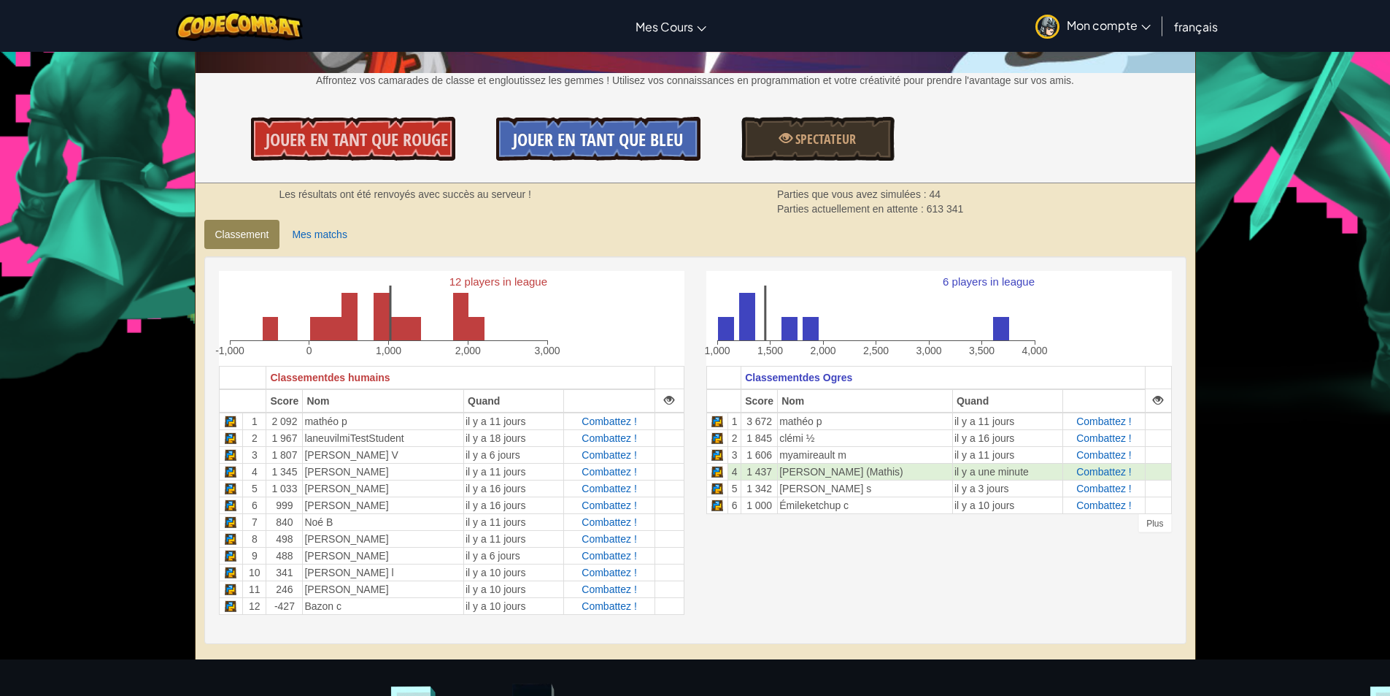 The width and height of the screenshot is (1390, 696). I want to click on font: Les résultats ont été renvoyés avec succès au serveur !, so click(406, 194).